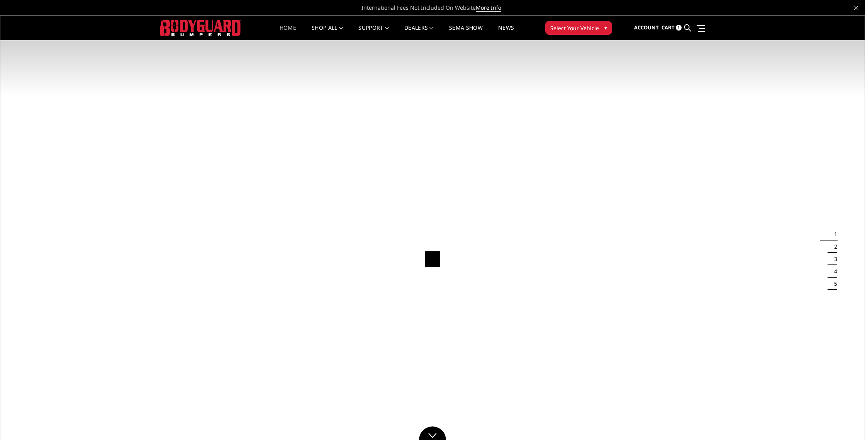  I want to click on button: 1 of 5, so click(834, 234).